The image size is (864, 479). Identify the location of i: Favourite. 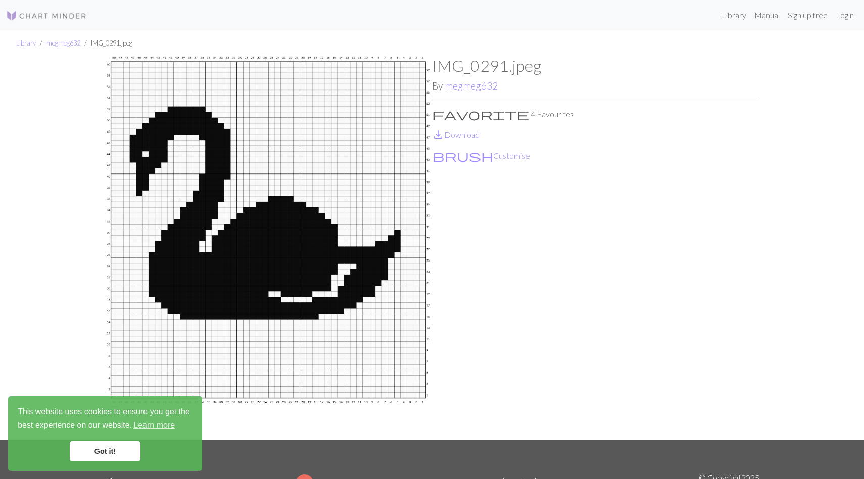
(481, 114).